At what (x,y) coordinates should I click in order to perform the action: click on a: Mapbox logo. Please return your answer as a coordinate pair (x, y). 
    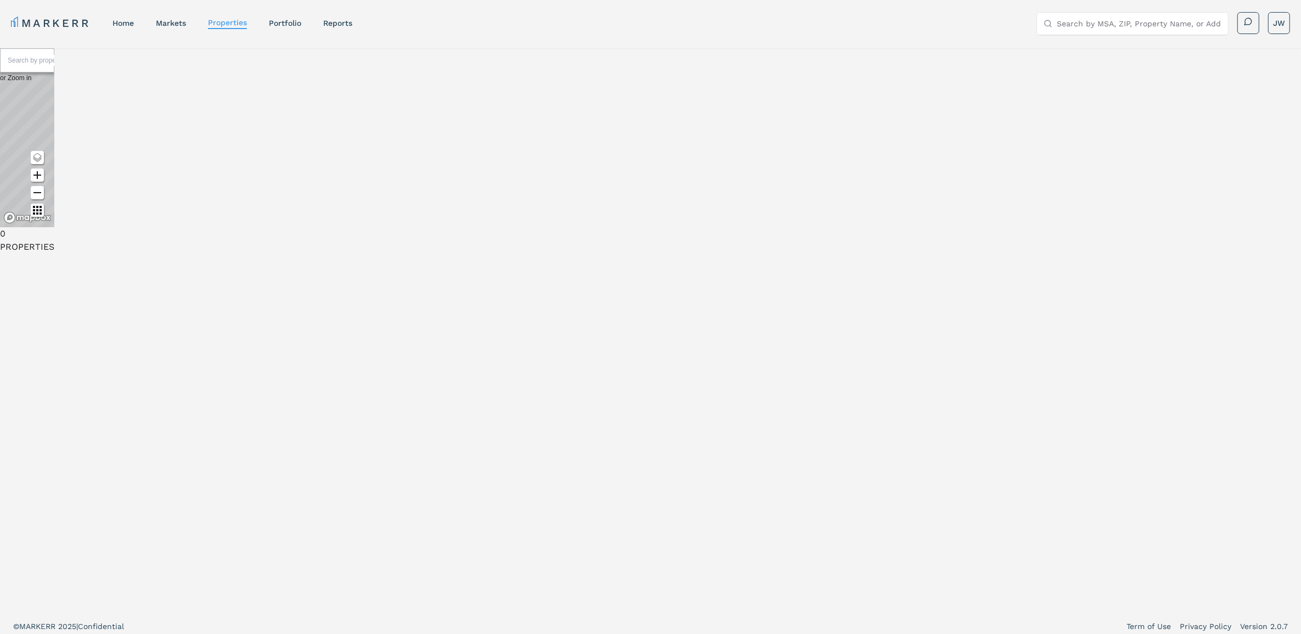
    Looking at the image, I should click on (27, 217).